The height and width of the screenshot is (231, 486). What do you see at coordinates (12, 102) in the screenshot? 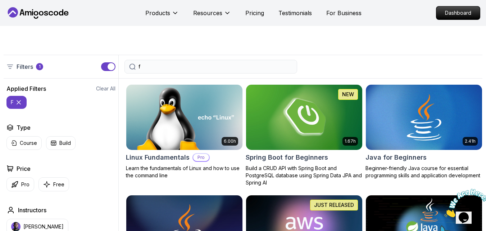
I see `p: f` at bounding box center [12, 102].